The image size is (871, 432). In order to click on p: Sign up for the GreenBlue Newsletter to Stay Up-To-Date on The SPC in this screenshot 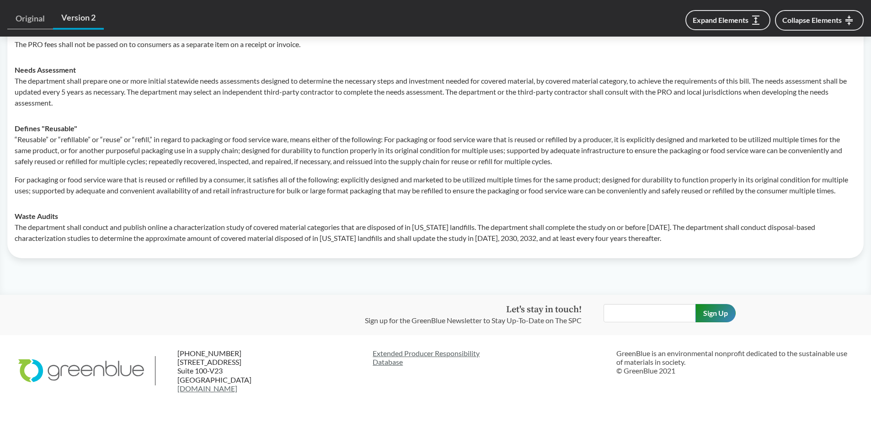, I will do `click(473, 321)`.